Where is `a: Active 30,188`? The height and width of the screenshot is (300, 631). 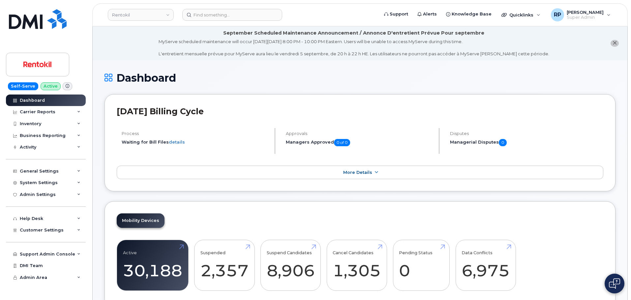
a: Active 30,188 is located at coordinates (153, 266).